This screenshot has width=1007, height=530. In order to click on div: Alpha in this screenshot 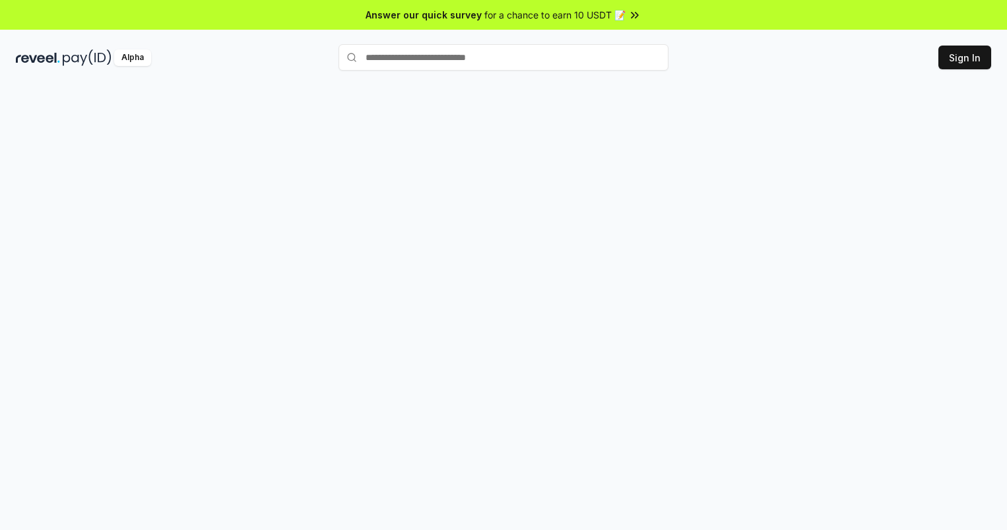, I will do `click(133, 57)`.